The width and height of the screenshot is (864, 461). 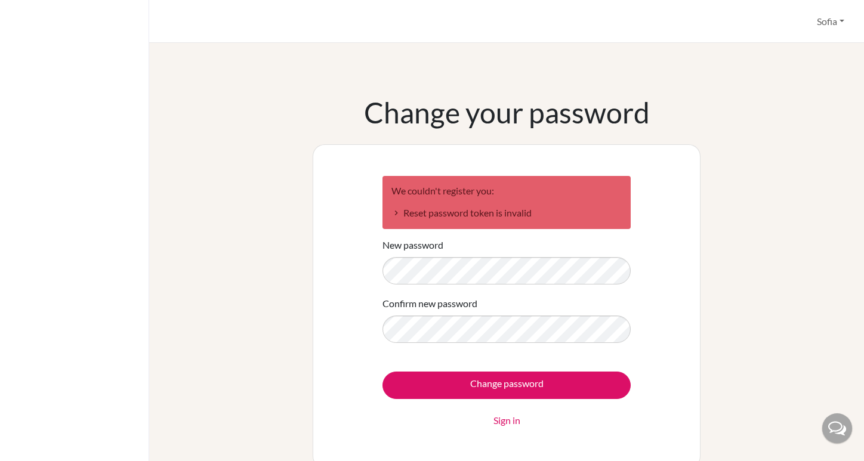 What do you see at coordinates (506, 190) in the screenshot?
I see `h2: We couldn't register you:` at bounding box center [506, 190].